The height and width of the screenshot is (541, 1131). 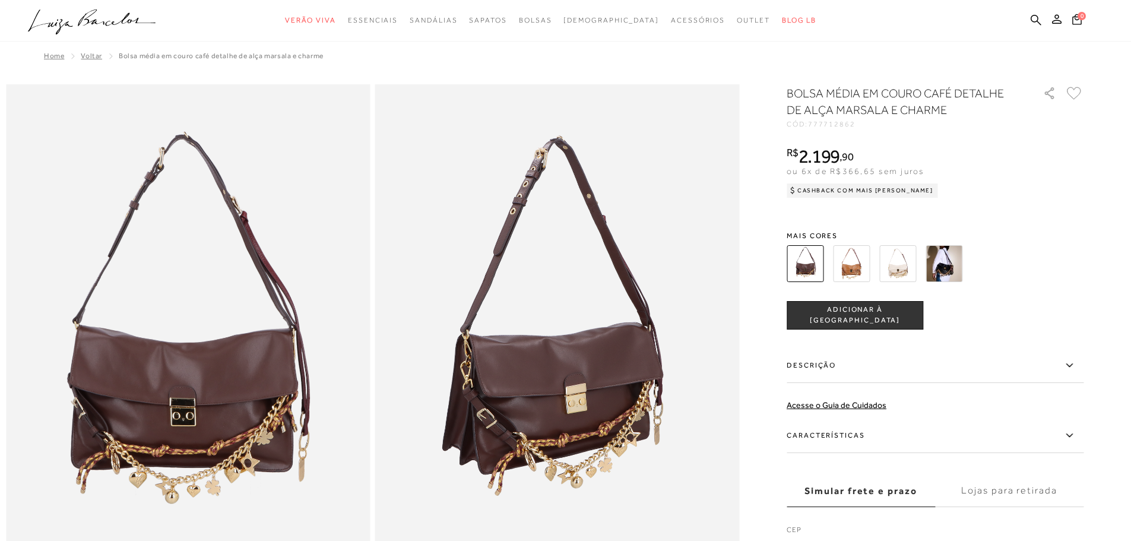 I want to click on a: Acesse o Guia de Cuidados, so click(x=837, y=405).